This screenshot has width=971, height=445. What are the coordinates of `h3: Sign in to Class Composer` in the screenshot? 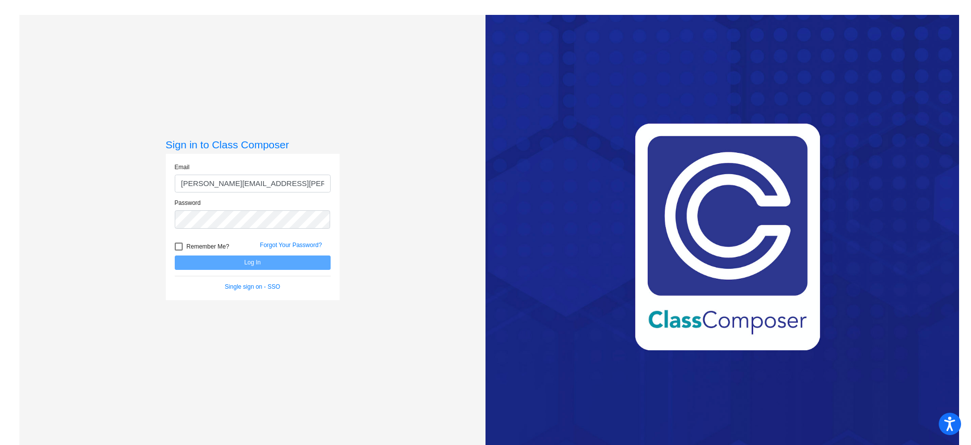 It's located at (253, 144).